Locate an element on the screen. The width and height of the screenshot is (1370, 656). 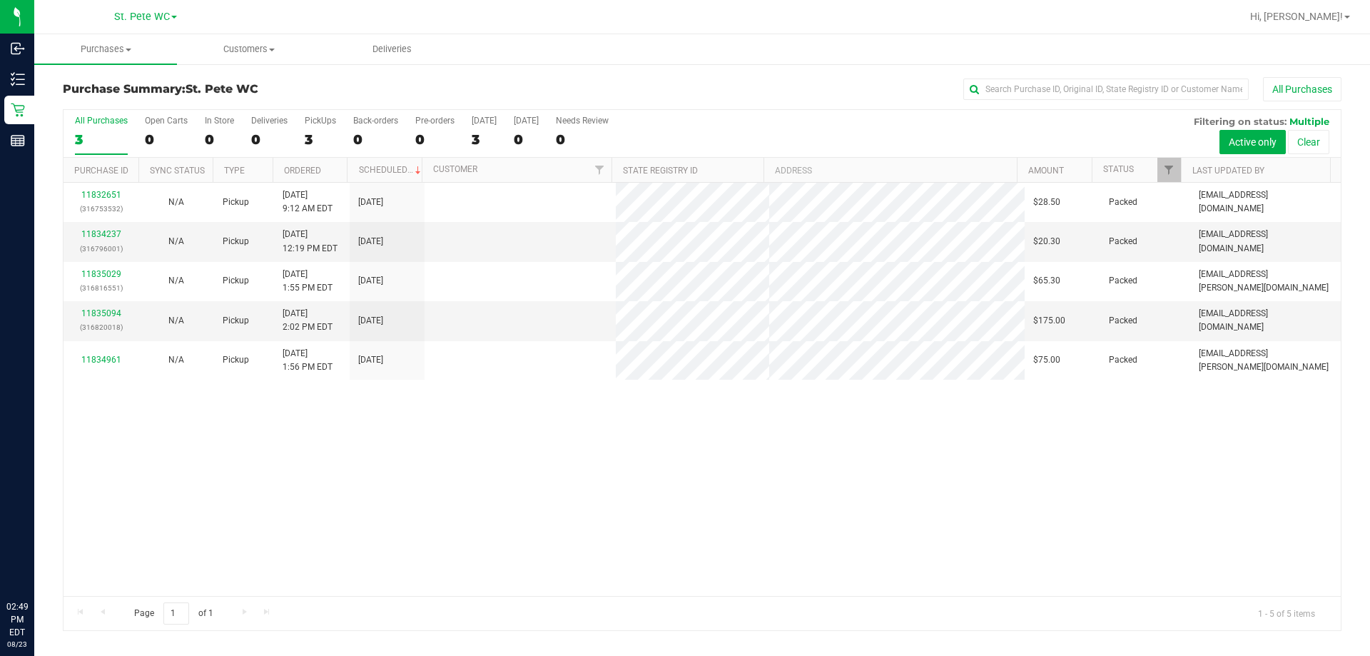
a: Purchases is located at coordinates (106, 49).